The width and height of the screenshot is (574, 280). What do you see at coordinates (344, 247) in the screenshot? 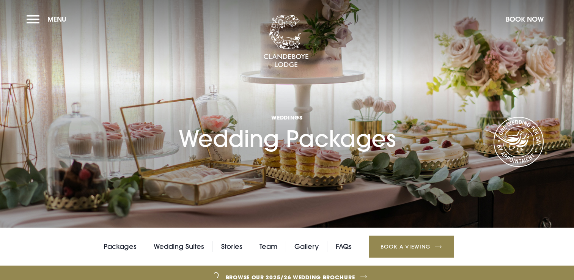
I see `a: FAQs` at bounding box center [344, 247].